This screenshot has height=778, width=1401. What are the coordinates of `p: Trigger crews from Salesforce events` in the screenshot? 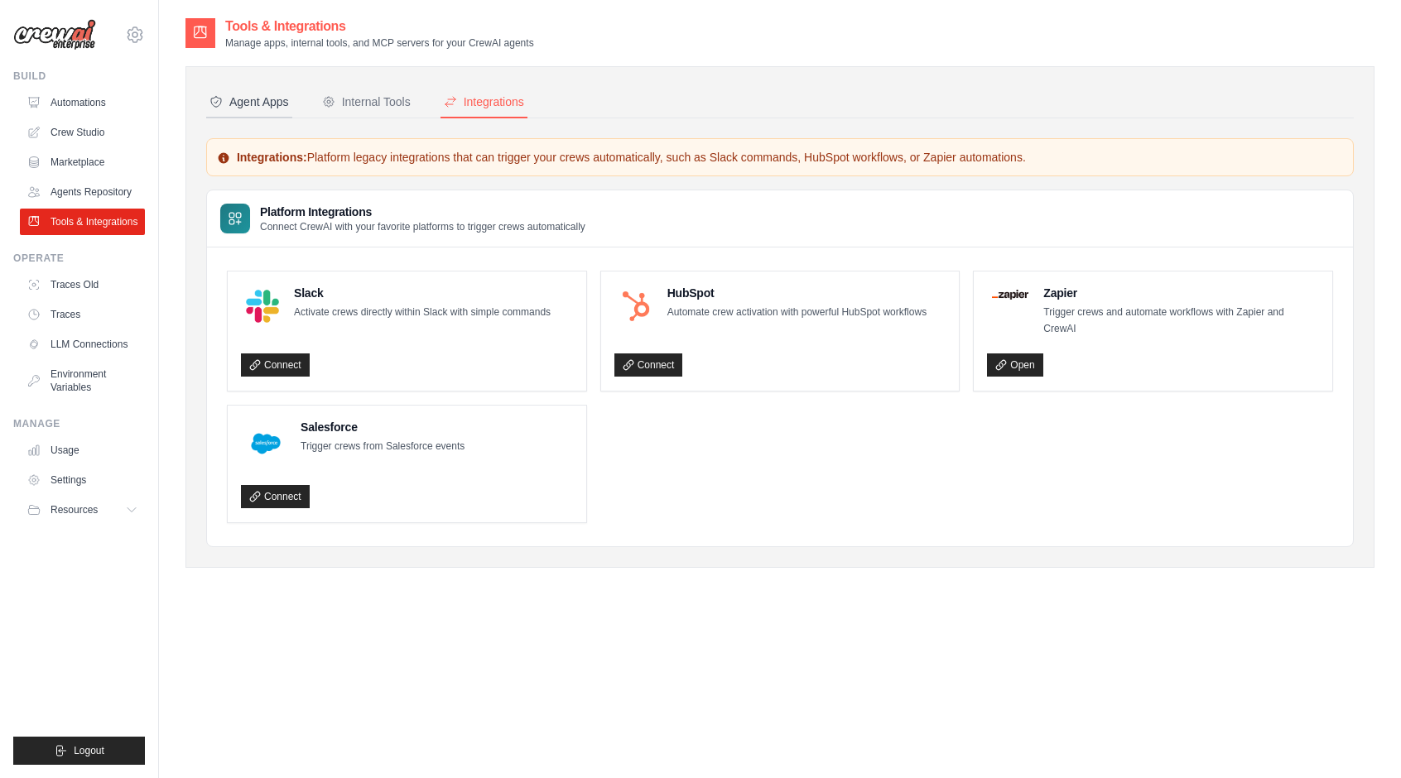 It's located at (382, 447).